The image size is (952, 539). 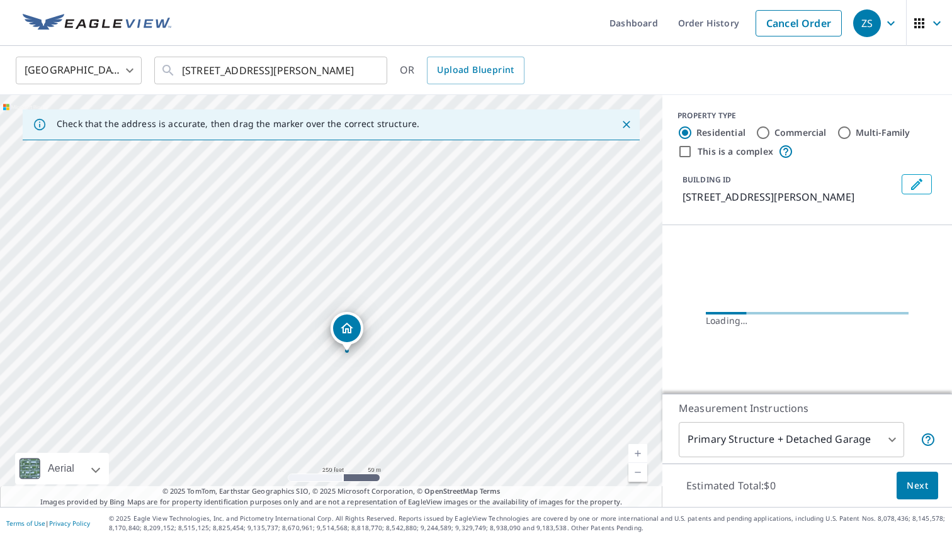 I want to click on span: © 2025 TomTom, Earthstar Geographics SIO, © 2025 Microsoft Corporation, ©, so click(x=331, y=492).